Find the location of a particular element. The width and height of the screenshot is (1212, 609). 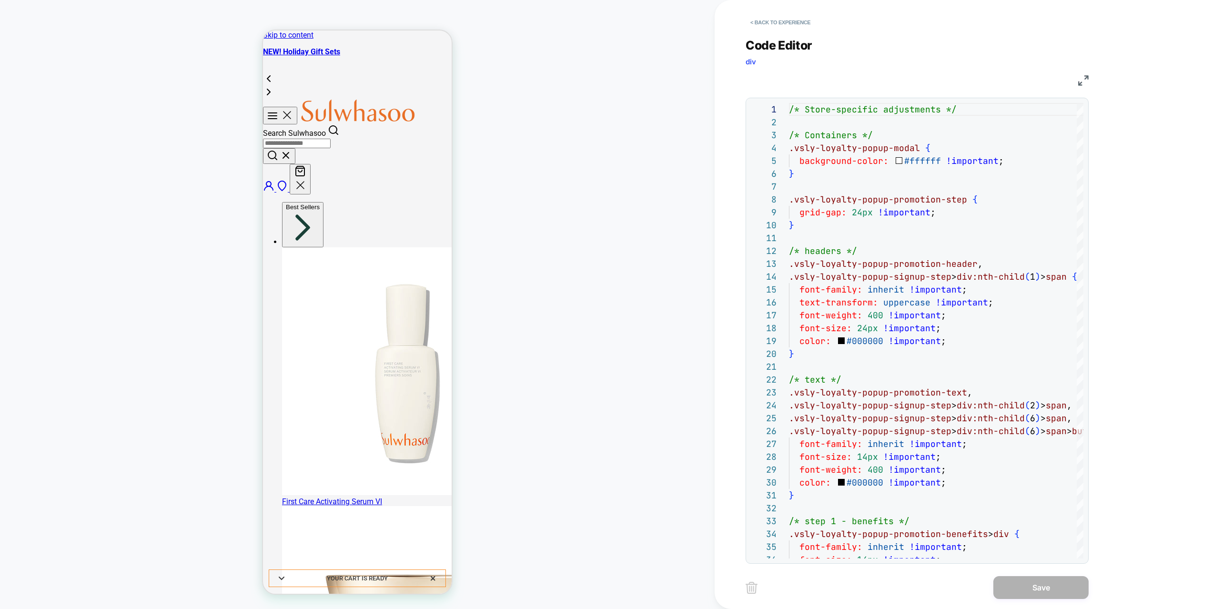

div: 4 is located at coordinates (764, 148).